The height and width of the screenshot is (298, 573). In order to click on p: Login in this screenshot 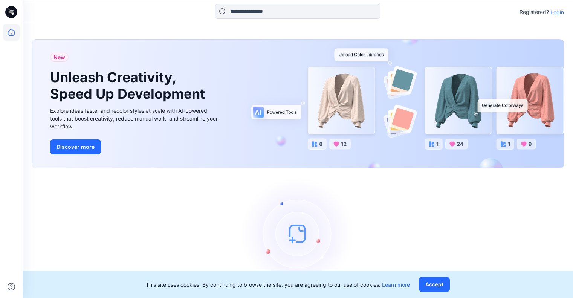, I will do `click(557, 12)`.